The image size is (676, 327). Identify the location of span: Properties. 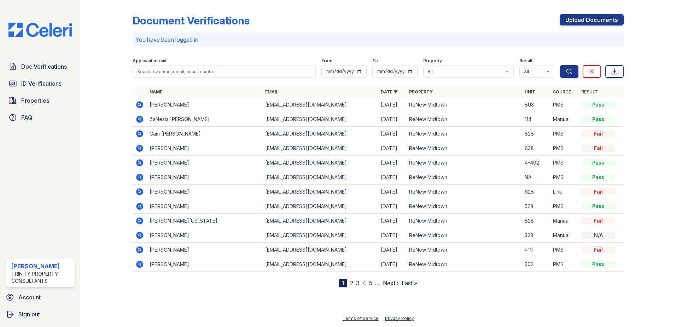
(35, 100).